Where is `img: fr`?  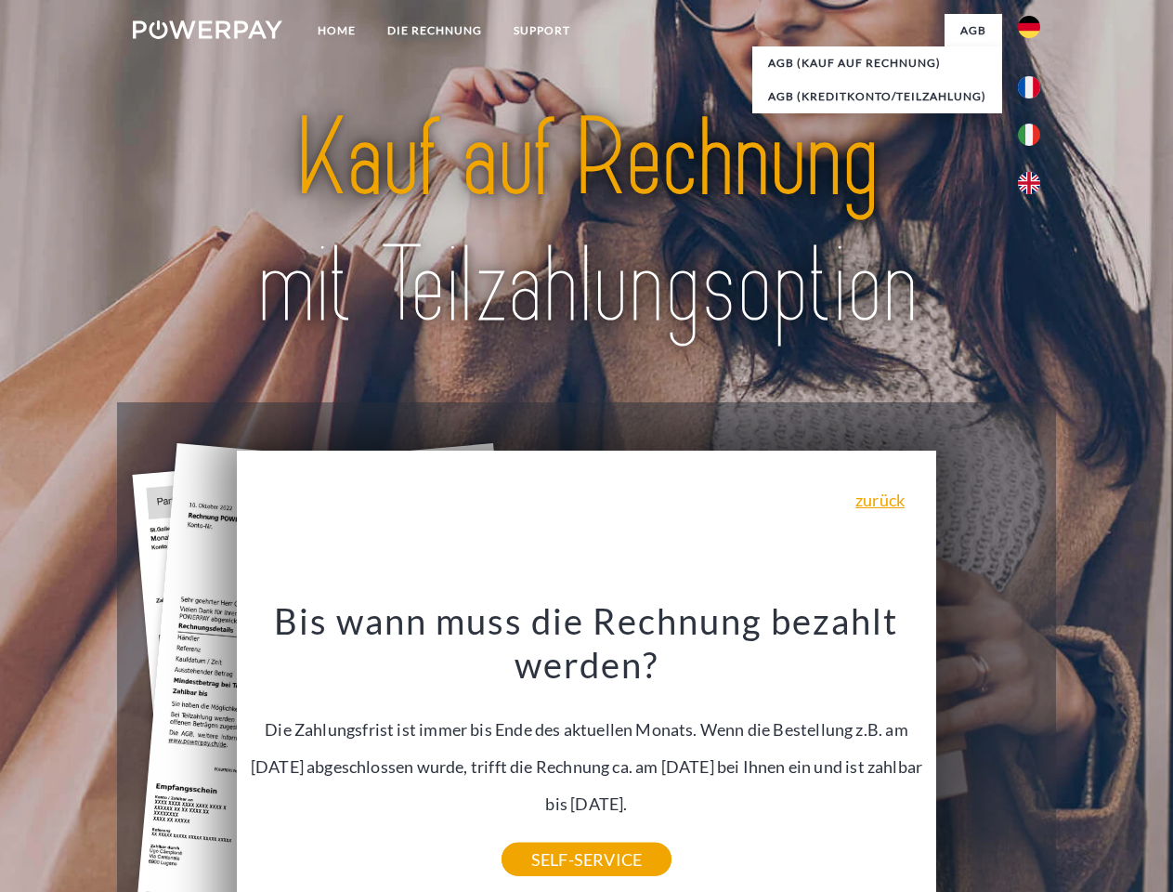
img: fr is located at coordinates (1029, 87).